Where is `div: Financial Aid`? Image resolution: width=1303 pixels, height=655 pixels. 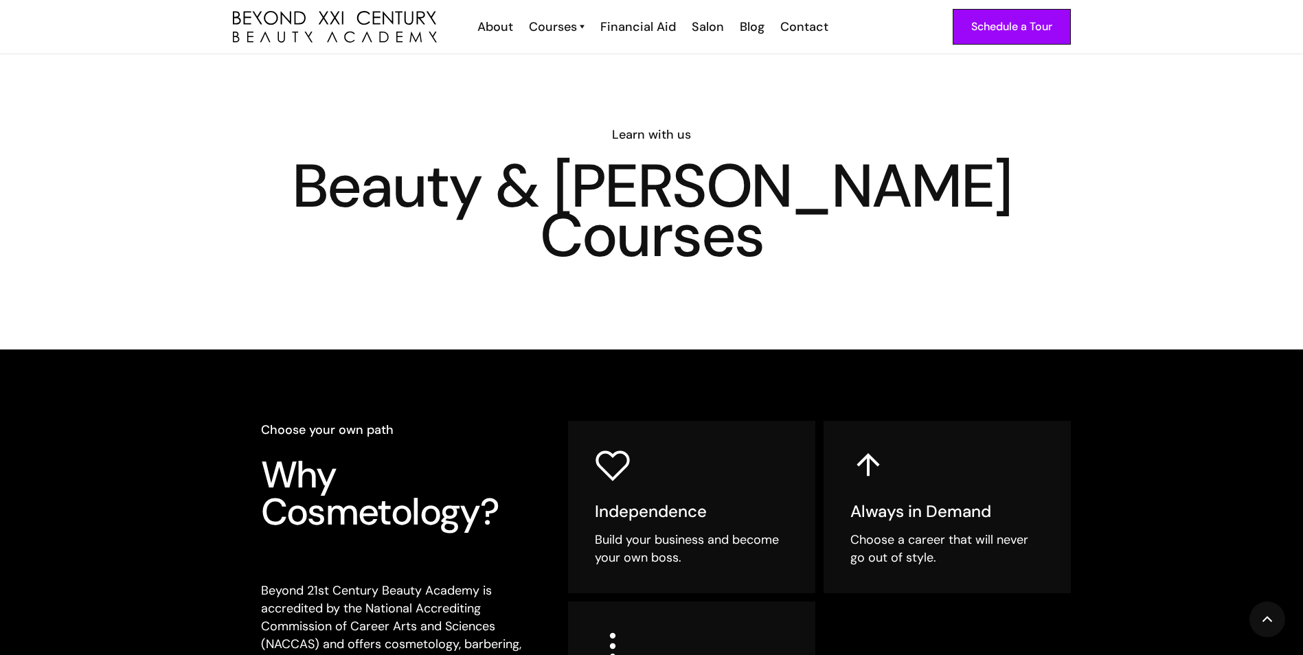 div: Financial Aid is located at coordinates (638, 27).